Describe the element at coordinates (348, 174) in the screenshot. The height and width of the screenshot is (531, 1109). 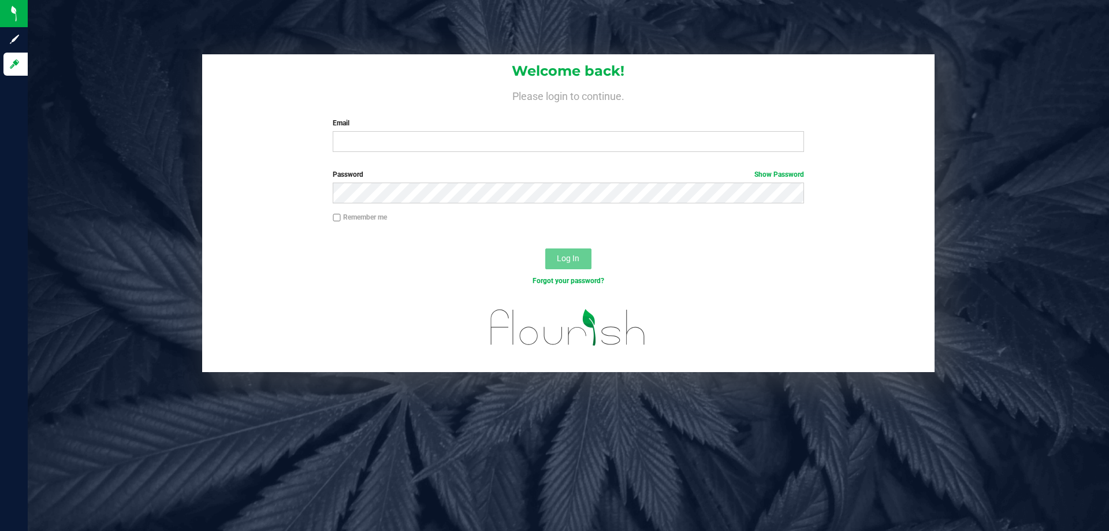
I see `span: Password` at that location.